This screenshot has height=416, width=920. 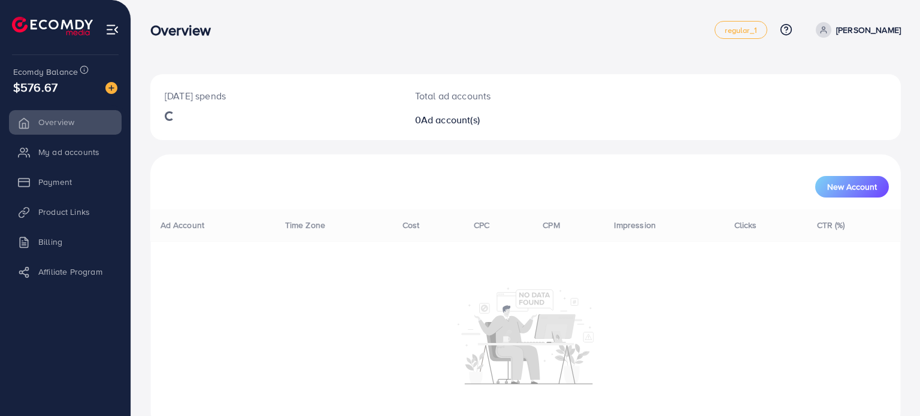 What do you see at coordinates (740, 30) in the screenshot?
I see `span: regular_1` at bounding box center [740, 30].